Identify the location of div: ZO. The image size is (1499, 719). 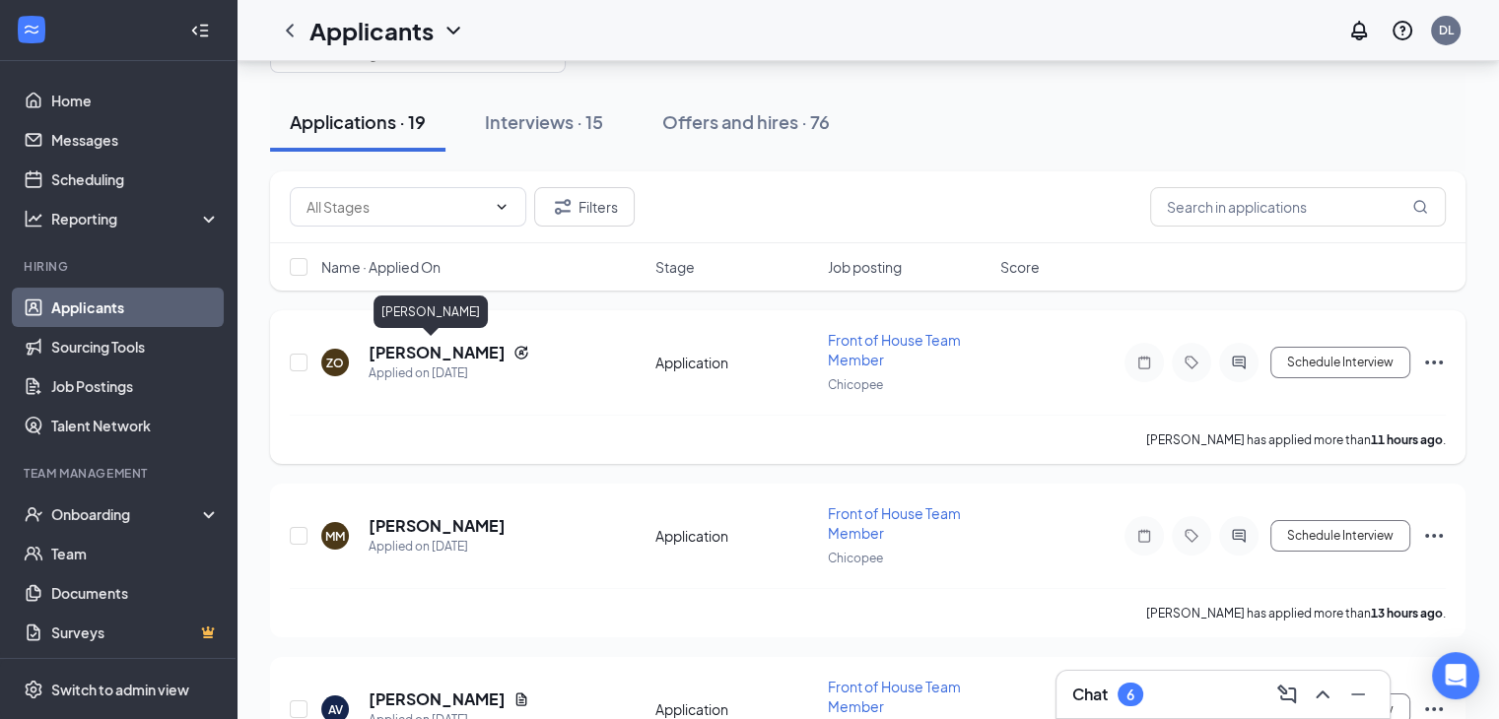
(335, 363).